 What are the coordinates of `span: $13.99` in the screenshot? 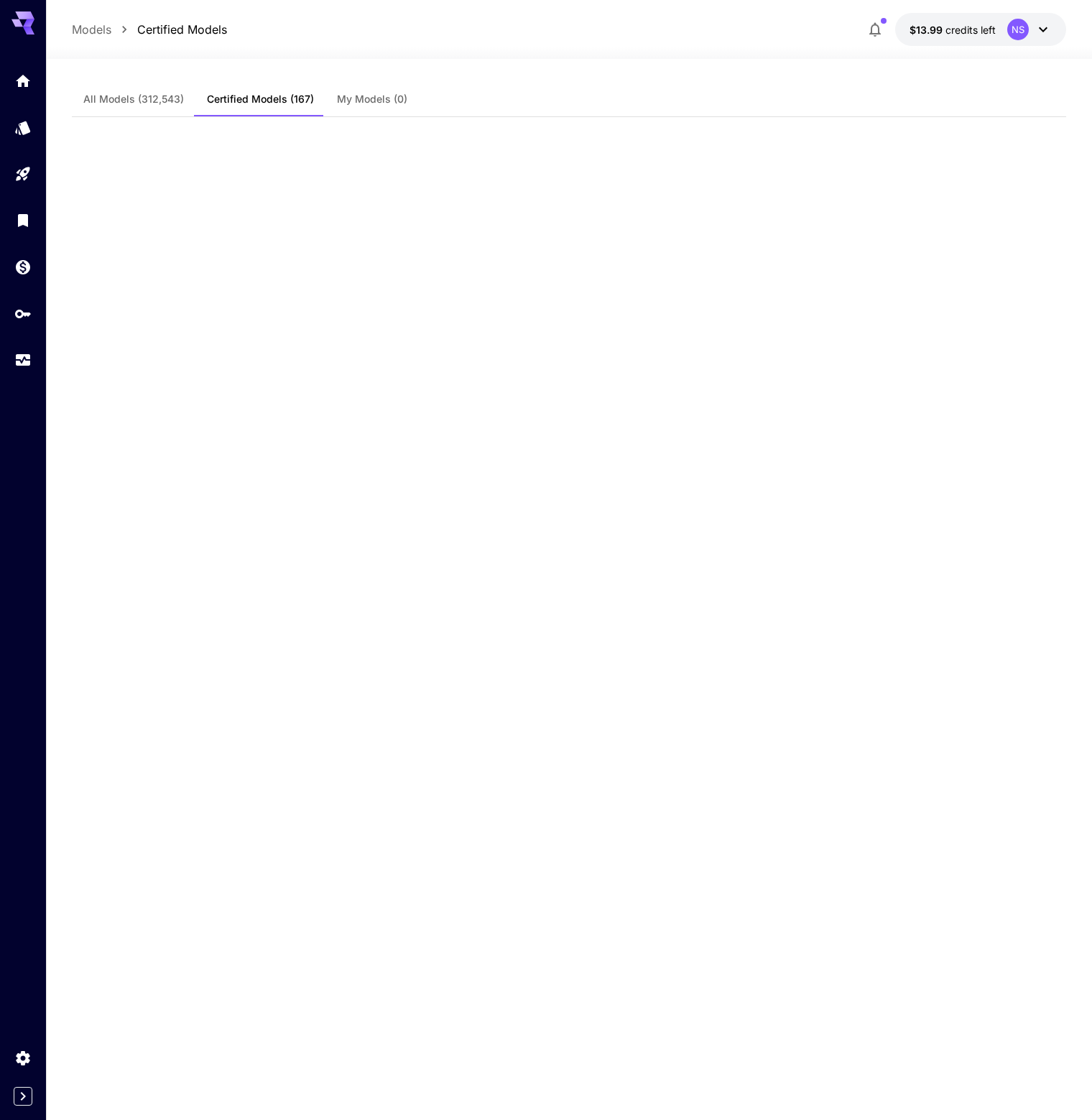 It's located at (928, 29).